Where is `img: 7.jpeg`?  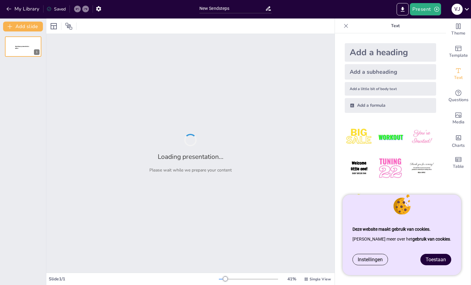 img: 7.jpeg is located at coordinates (359, 200).